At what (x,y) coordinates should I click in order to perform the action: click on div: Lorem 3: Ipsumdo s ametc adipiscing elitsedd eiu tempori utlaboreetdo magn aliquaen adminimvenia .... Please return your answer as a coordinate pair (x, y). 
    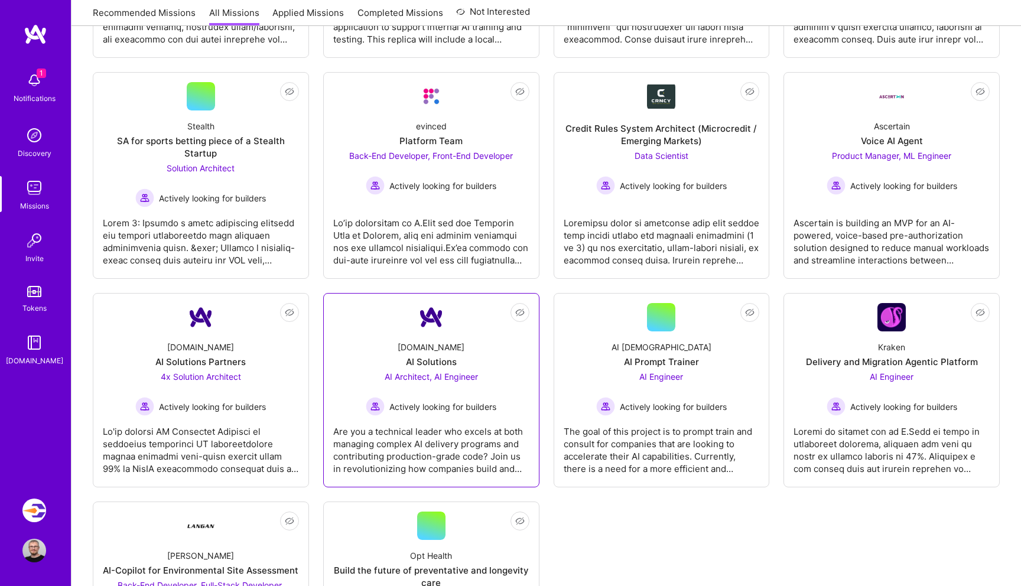
    Looking at the image, I should click on (201, 237).